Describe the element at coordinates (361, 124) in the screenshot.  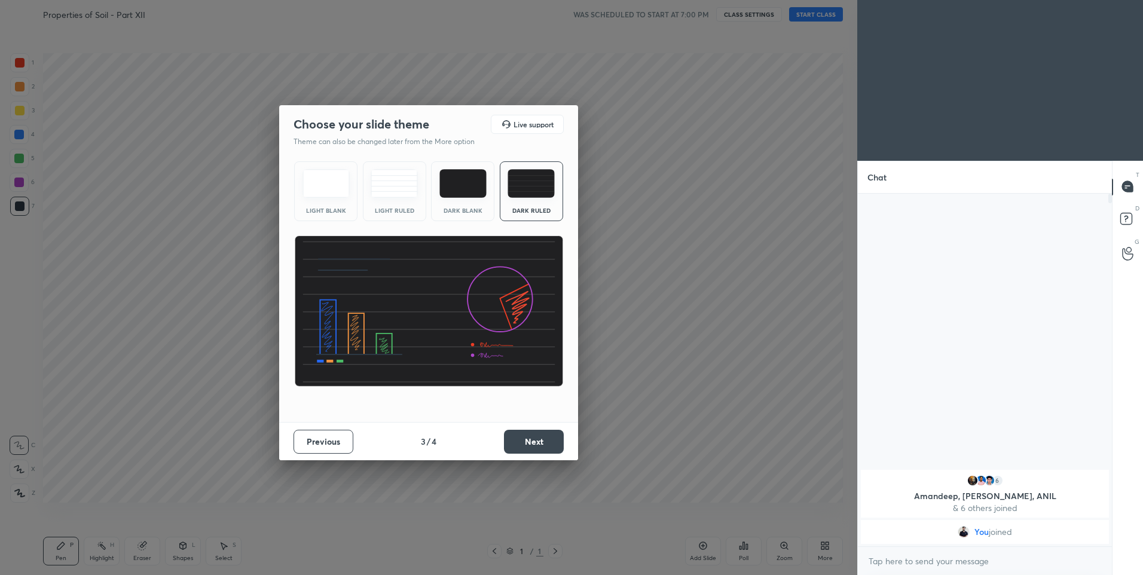
I see `h2: Choose your slide theme` at that location.